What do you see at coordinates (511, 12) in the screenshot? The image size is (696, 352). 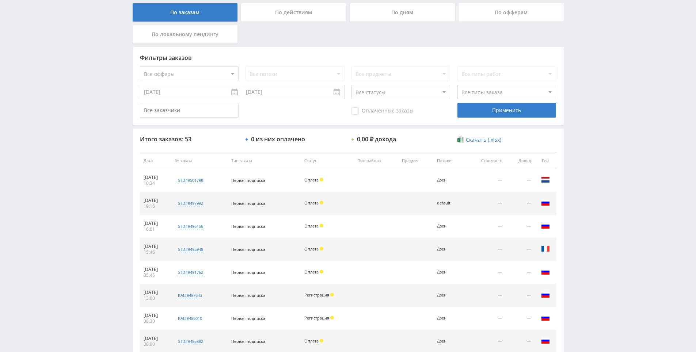 I see `div: По офферам` at bounding box center [511, 12].